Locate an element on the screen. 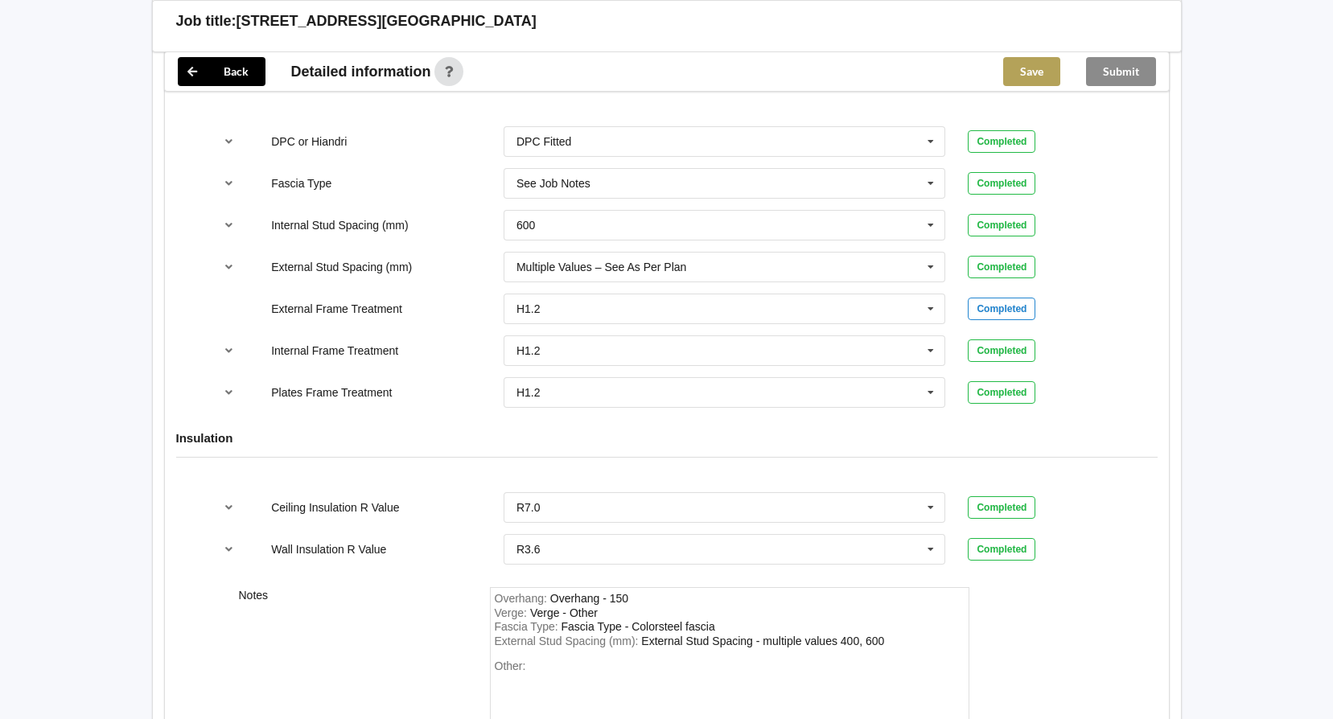 This screenshot has width=1333, height=719. label: Plates Frame Treatment is located at coordinates (331, 393).